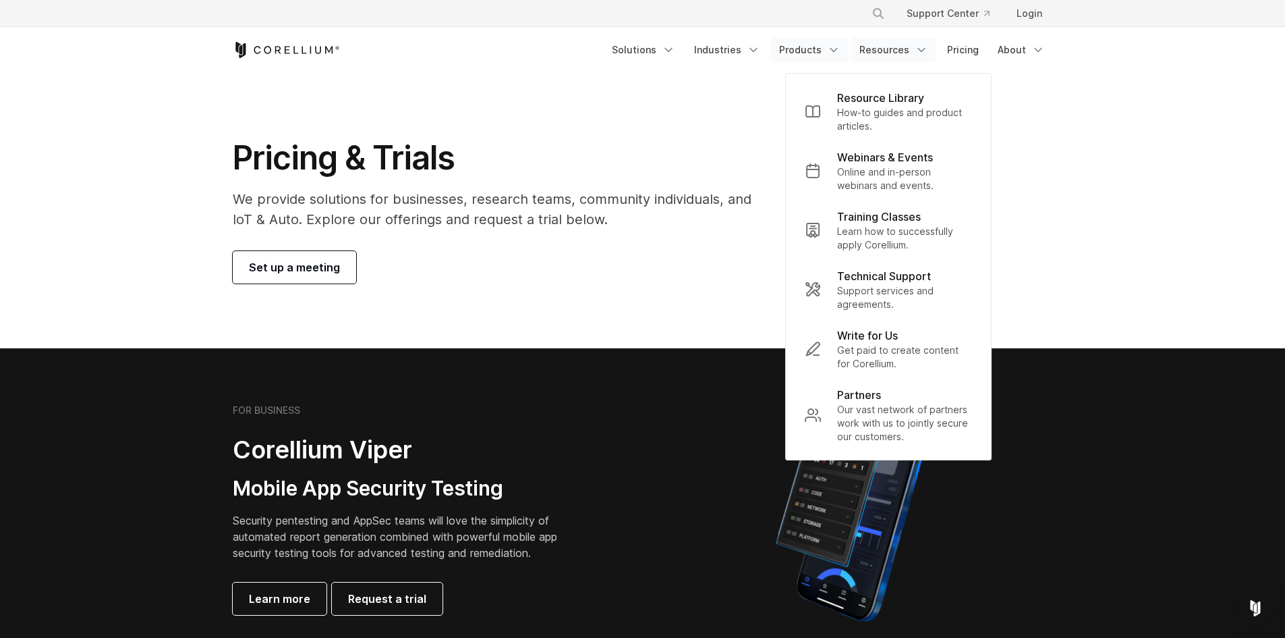 Image resolution: width=1285 pixels, height=638 pixels. What do you see at coordinates (868, 335) in the screenshot?
I see `p: Write for Us` at bounding box center [868, 335].